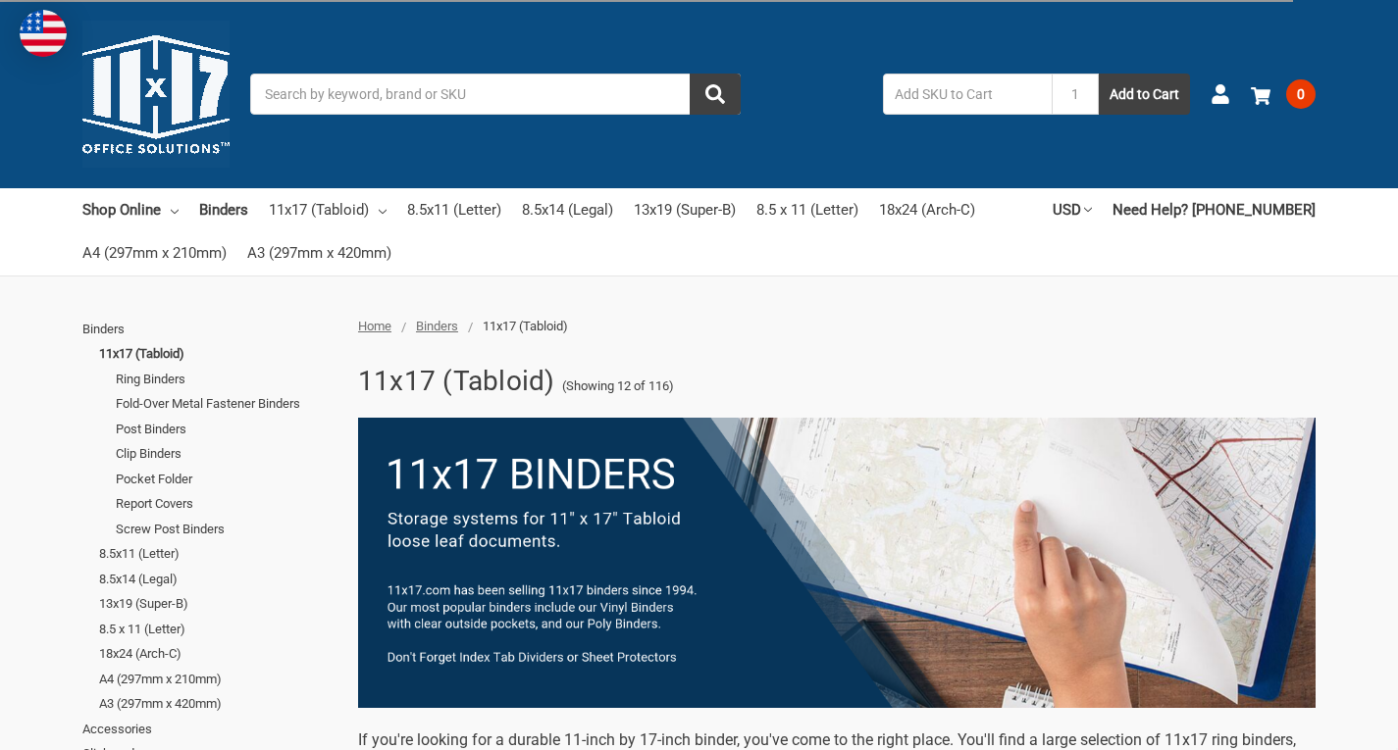 The height and width of the screenshot is (750, 1398). Describe the element at coordinates (226, 454) in the screenshot. I see `a: Clip Binders` at that location.